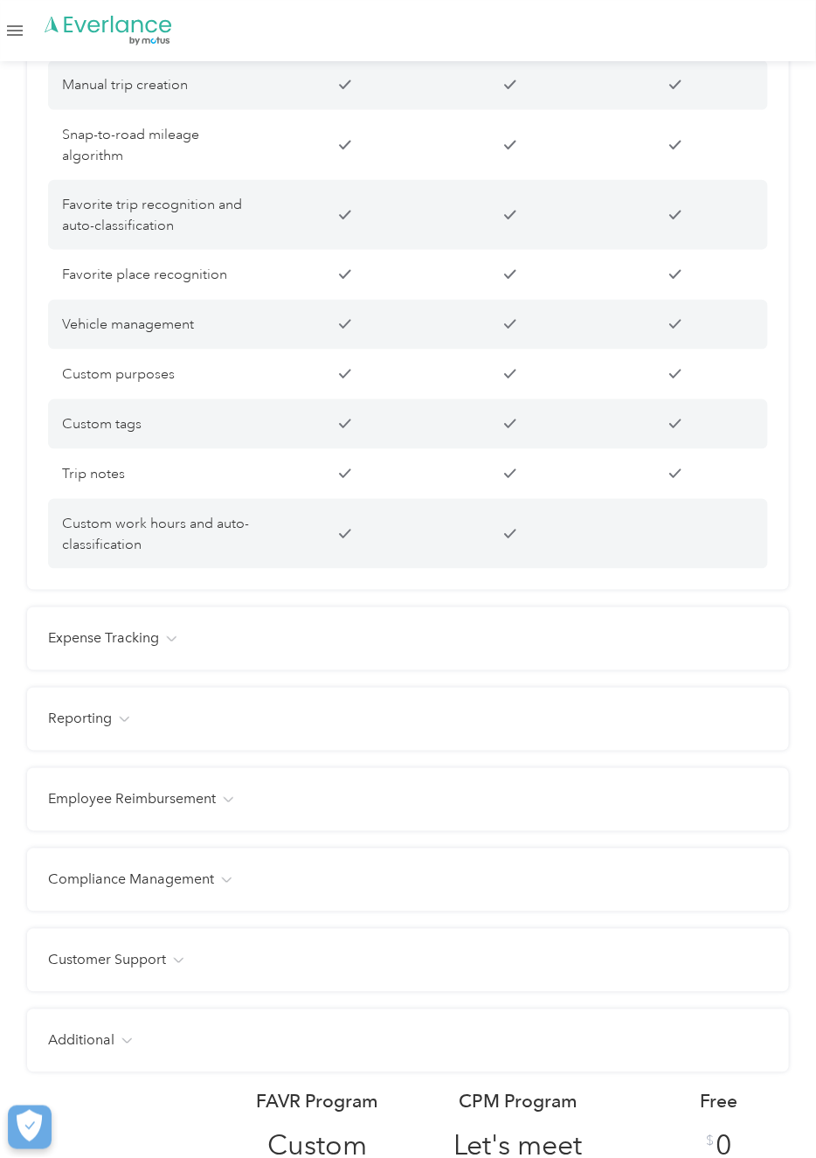  I want to click on h4: Compliance Management, so click(131, 880).